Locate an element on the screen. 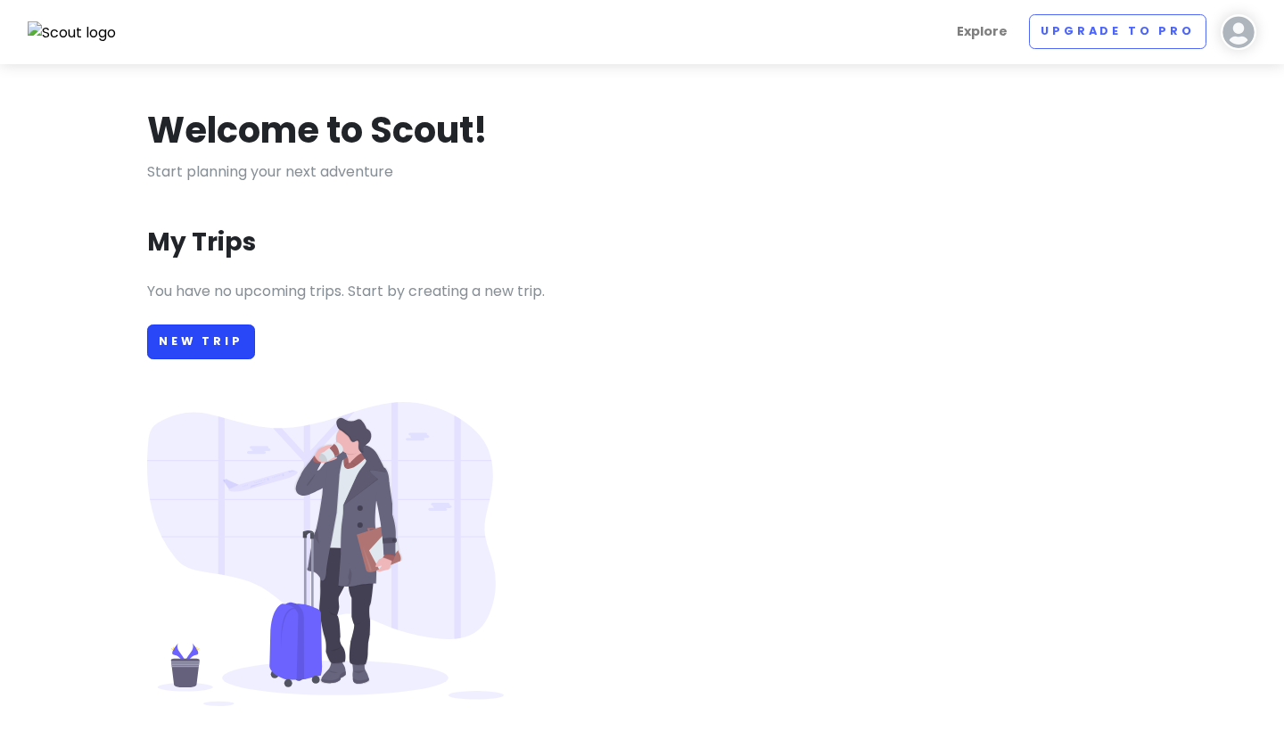 The width and height of the screenshot is (1284, 731). a: New Trip is located at coordinates (201, 341).